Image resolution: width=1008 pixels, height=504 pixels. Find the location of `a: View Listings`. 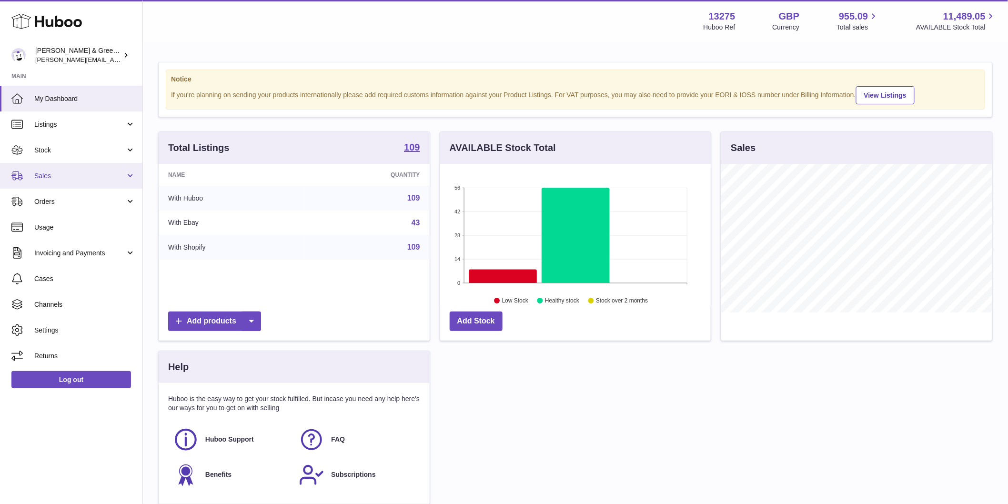

a: View Listings is located at coordinates (885, 95).